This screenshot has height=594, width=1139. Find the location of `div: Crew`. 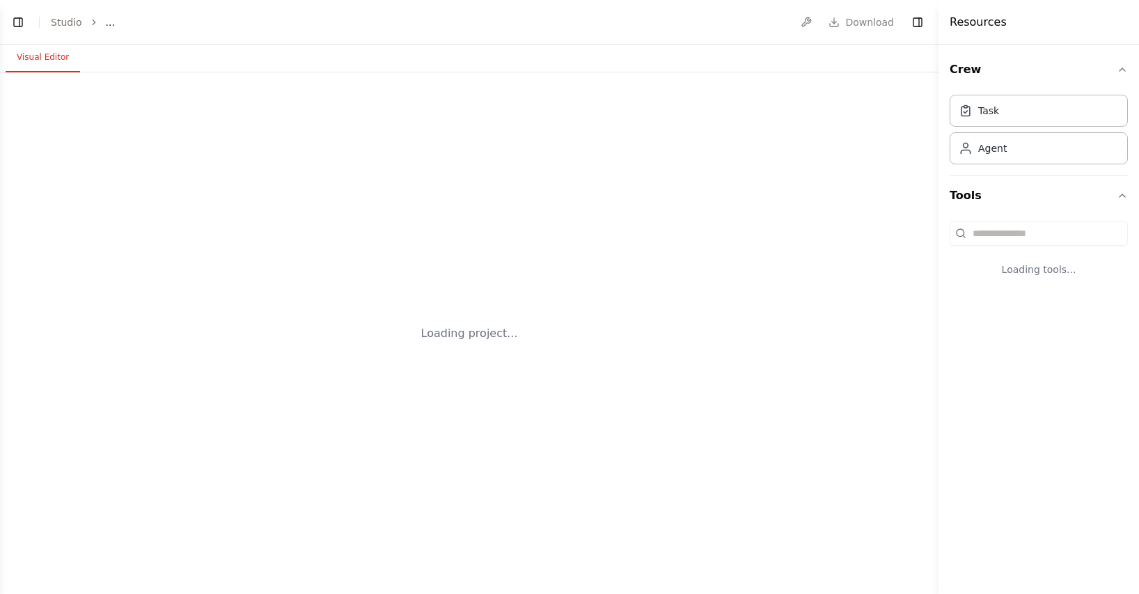

div: Crew is located at coordinates (1039, 132).